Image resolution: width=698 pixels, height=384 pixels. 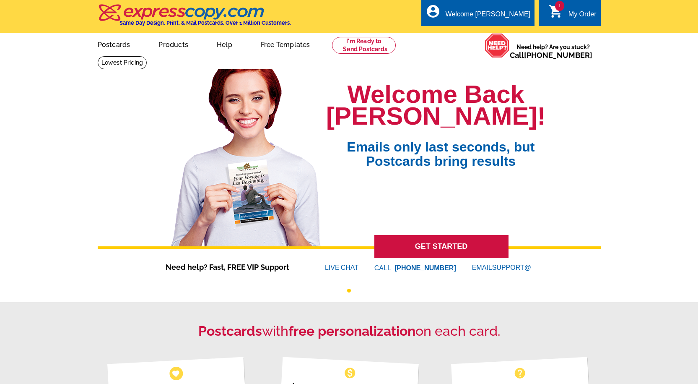 What do you see at coordinates (497, 45) in the screenshot?
I see `img: help` at bounding box center [497, 45].